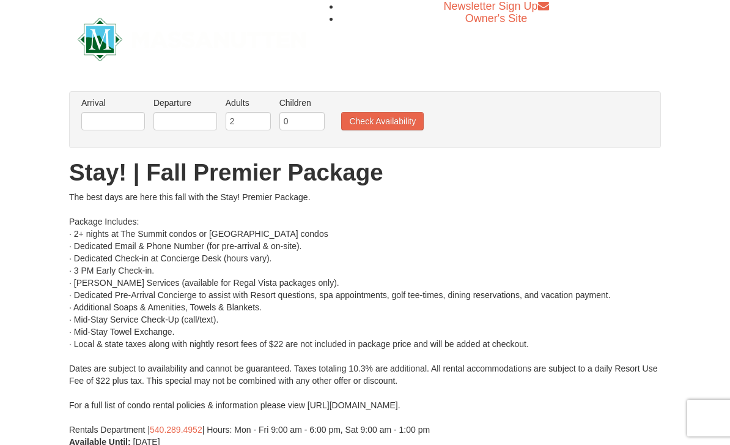  Describe the element at coordinates (365, 313) in the screenshot. I see `div: The best days are here this fall with the Stay! Premier Package. Package Includes: · 2+ nights at...` at that location.